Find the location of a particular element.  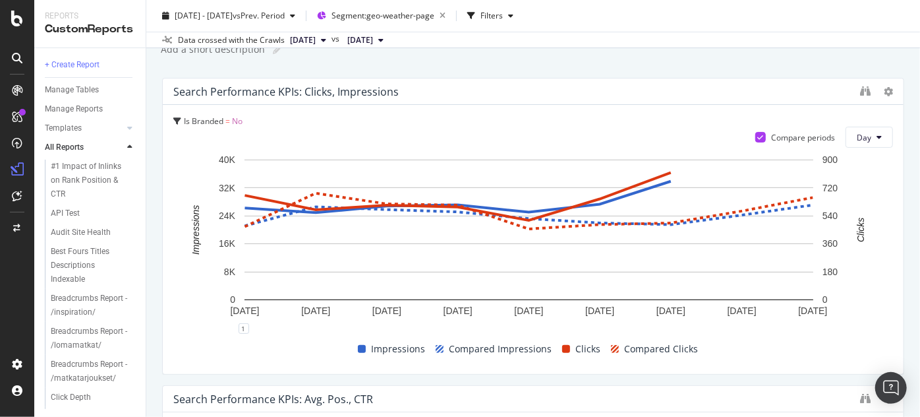

a: Click Depth is located at coordinates (94, 397).